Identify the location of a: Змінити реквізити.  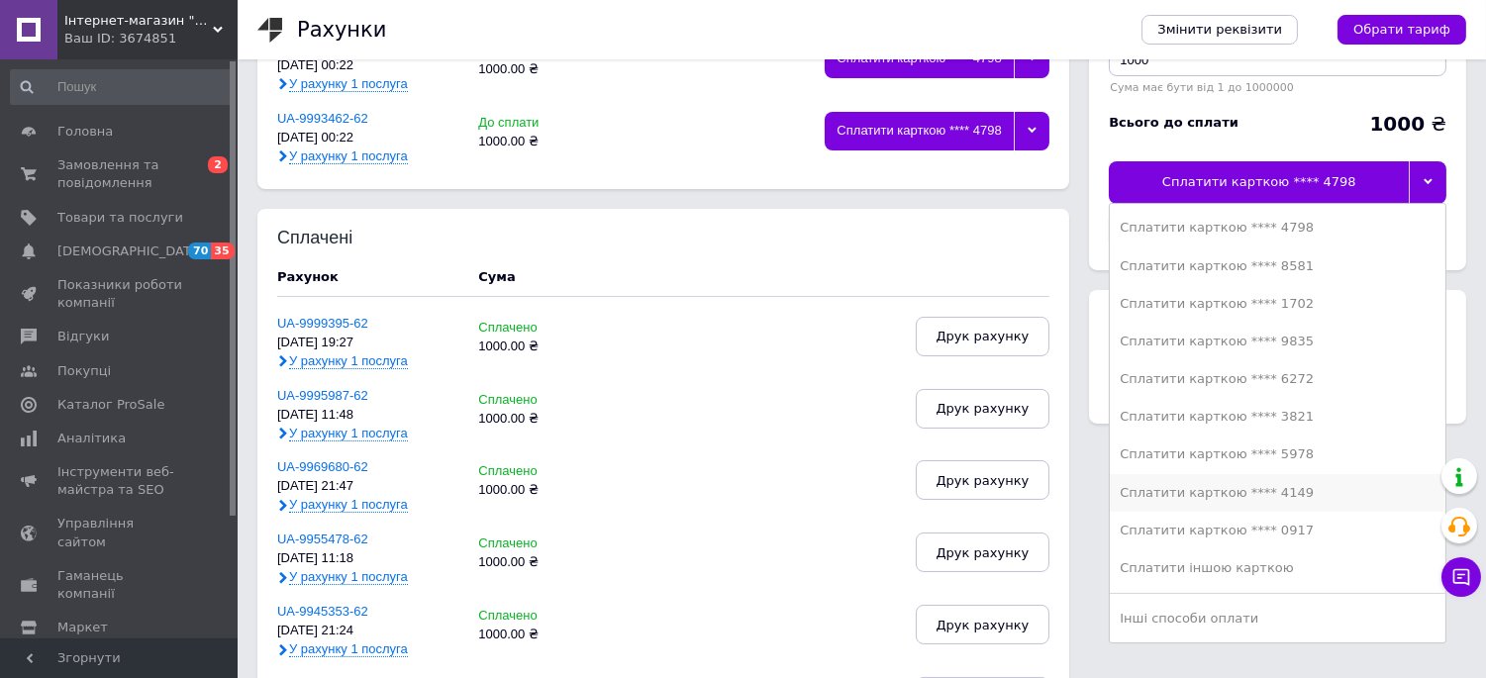
(1219, 30).